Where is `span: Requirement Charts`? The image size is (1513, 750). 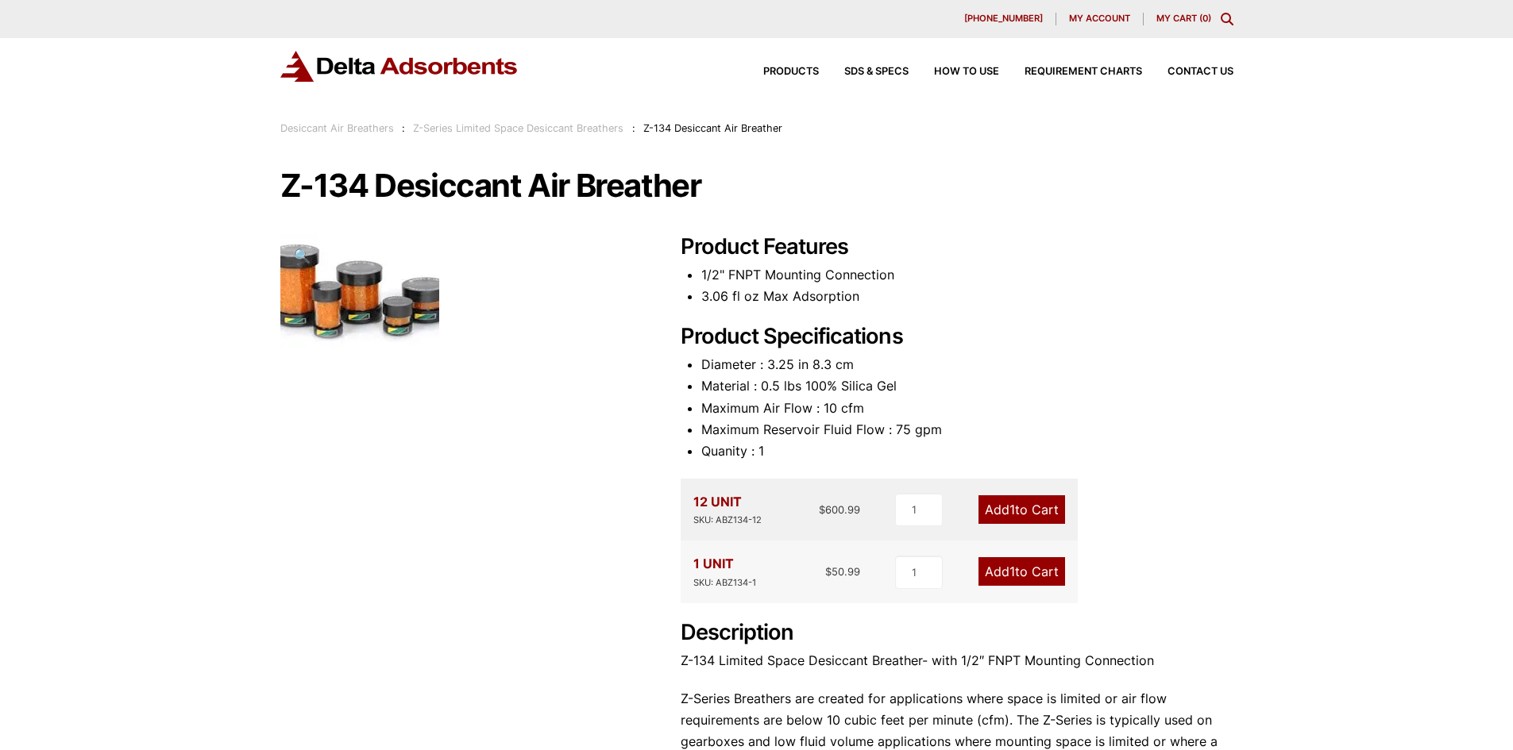
span: Requirement Charts is located at coordinates (1083, 71).